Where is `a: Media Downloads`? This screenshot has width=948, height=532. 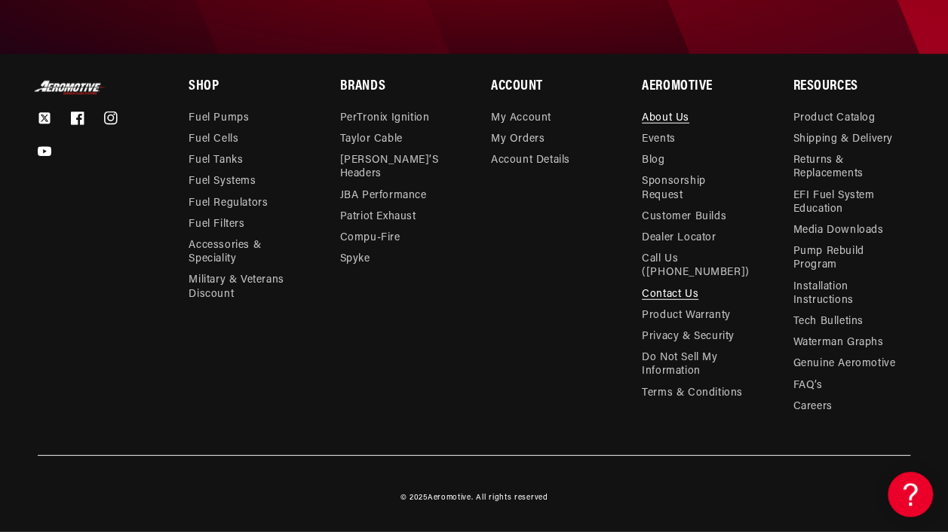
a: Media Downloads is located at coordinates (838, 231).